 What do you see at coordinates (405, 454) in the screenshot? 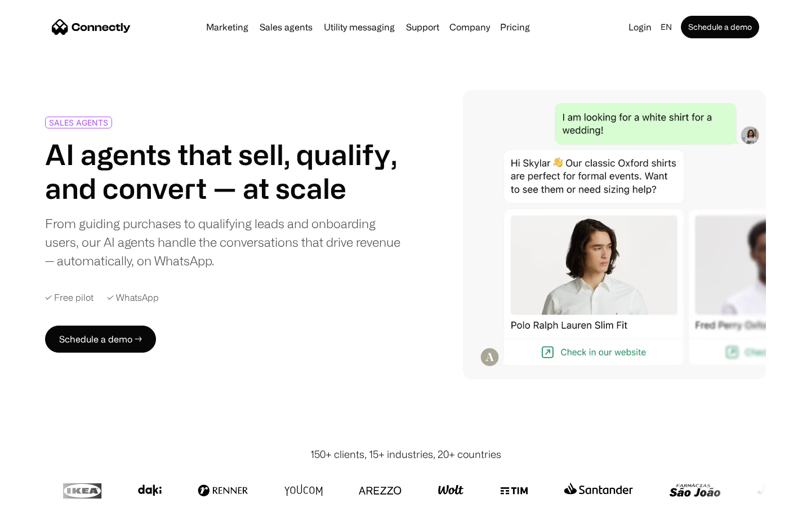
I see `div: 150+ clients, 15+ industries, 20+ countries` at bounding box center [405, 454].